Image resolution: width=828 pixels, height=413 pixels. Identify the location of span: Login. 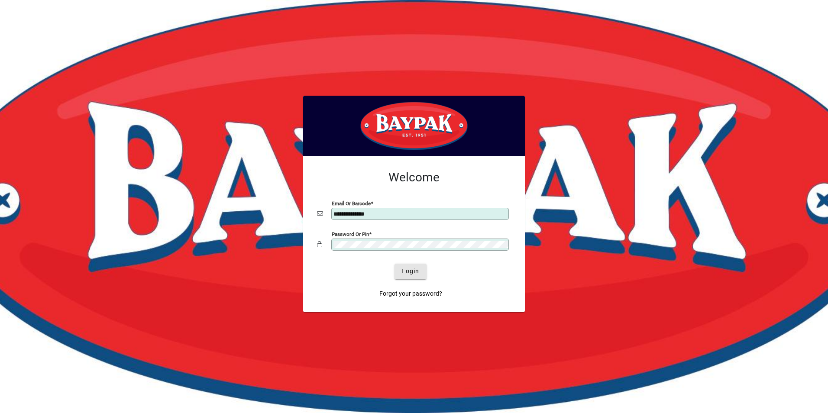
(410, 271).